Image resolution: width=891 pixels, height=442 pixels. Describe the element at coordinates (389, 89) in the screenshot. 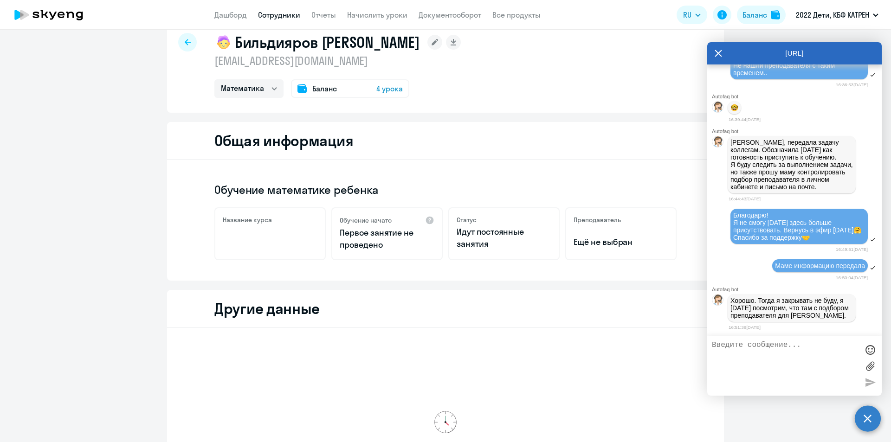

I see `span: 4 урока` at that location.